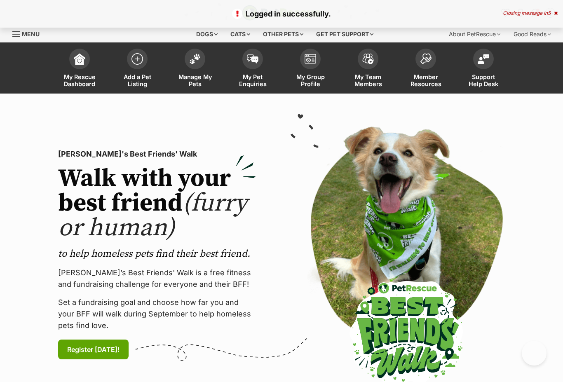  Describe the element at coordinates (368, 59) in the screenshot. I see `img: team-members-icon-5396bd8760b3fe7c0b43da4ab00e1e3bb1a5d9ba89233759b79545d2d3fc5d0d.svg` at that location.